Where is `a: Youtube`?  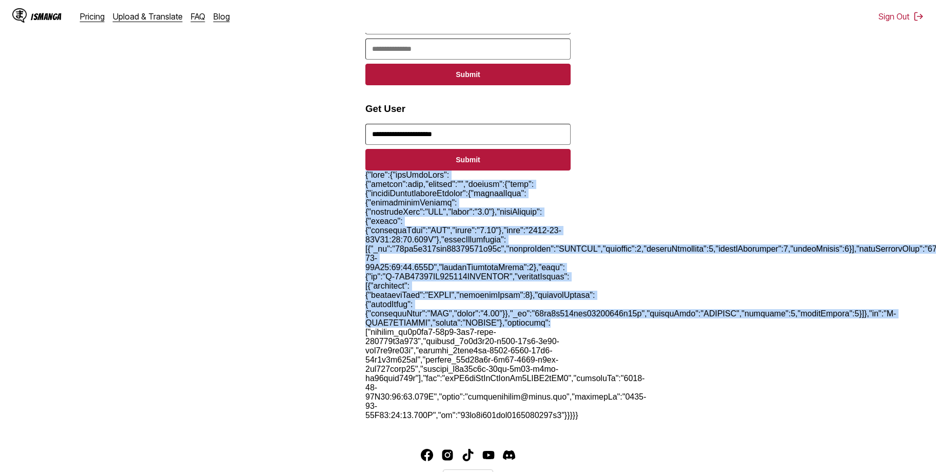 a: Youtube is located at coordinates (489, 455).